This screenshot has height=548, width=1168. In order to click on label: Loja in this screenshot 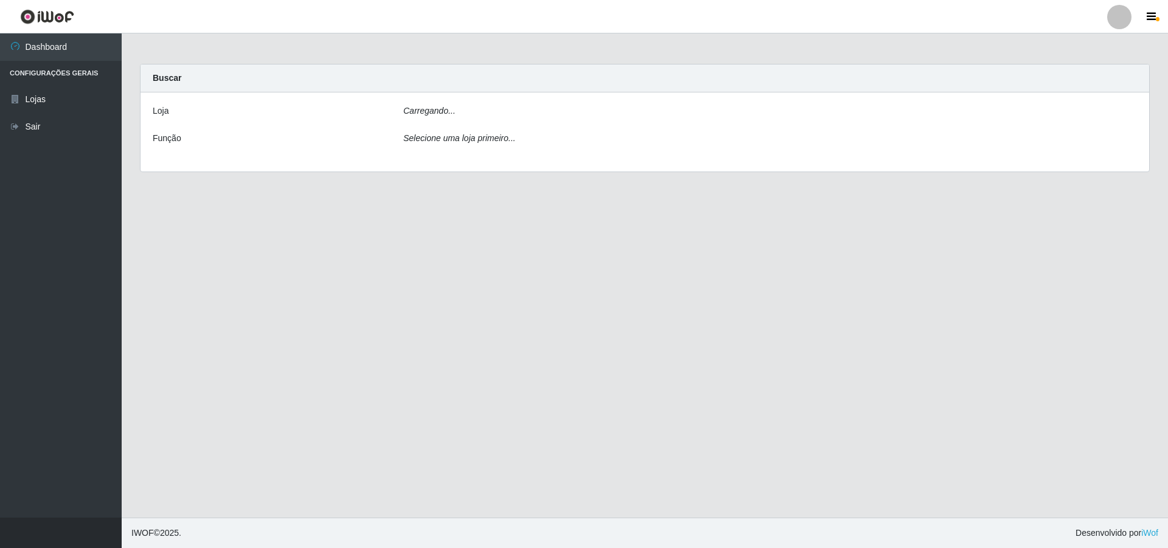, I will do `click(161, 111)`.